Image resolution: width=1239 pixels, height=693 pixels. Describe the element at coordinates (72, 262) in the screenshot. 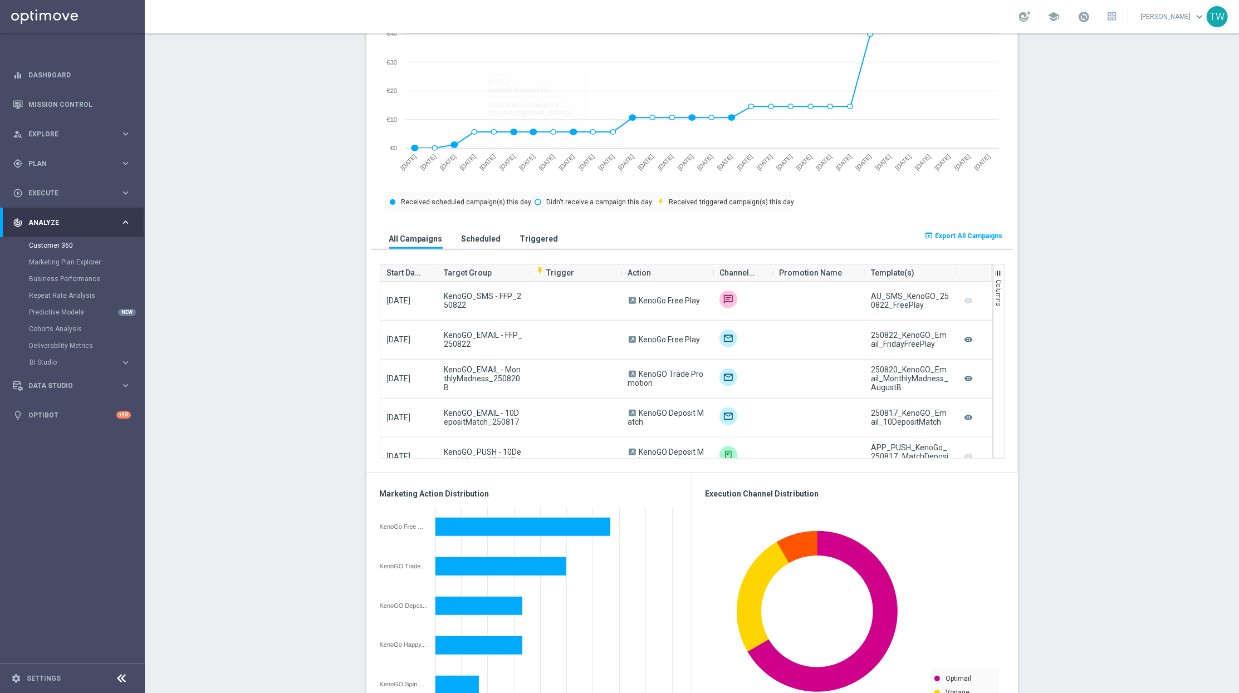

I see `a: Marketing Plan Explorer` at that location.